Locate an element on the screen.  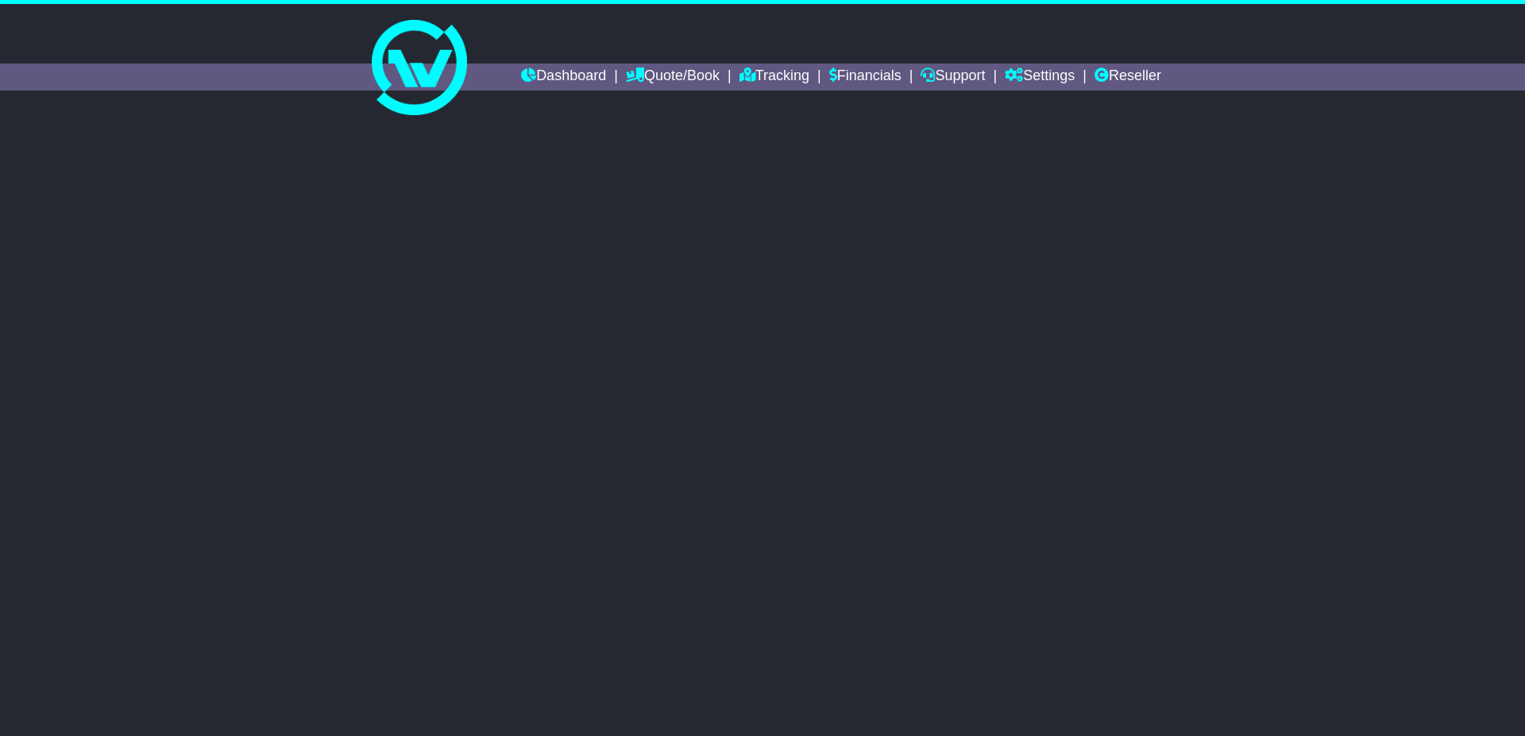
a: Support is located at coordinates (952, 77).